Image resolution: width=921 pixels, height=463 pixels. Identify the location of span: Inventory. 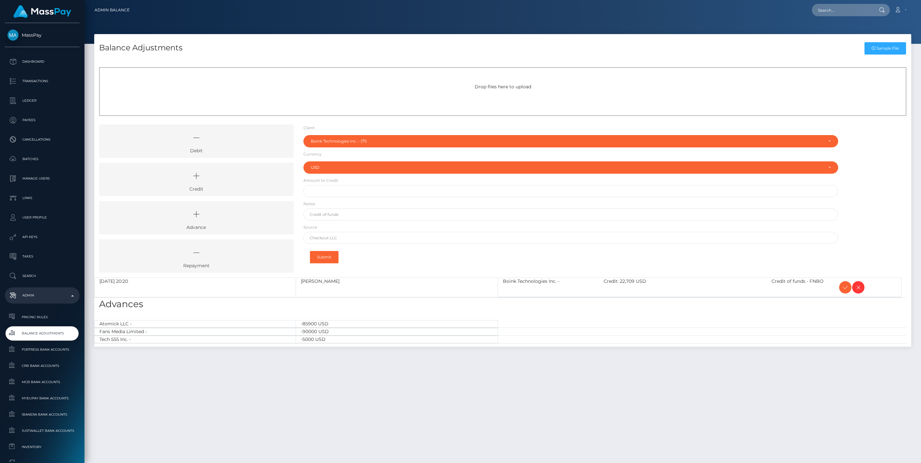
(42, 447).